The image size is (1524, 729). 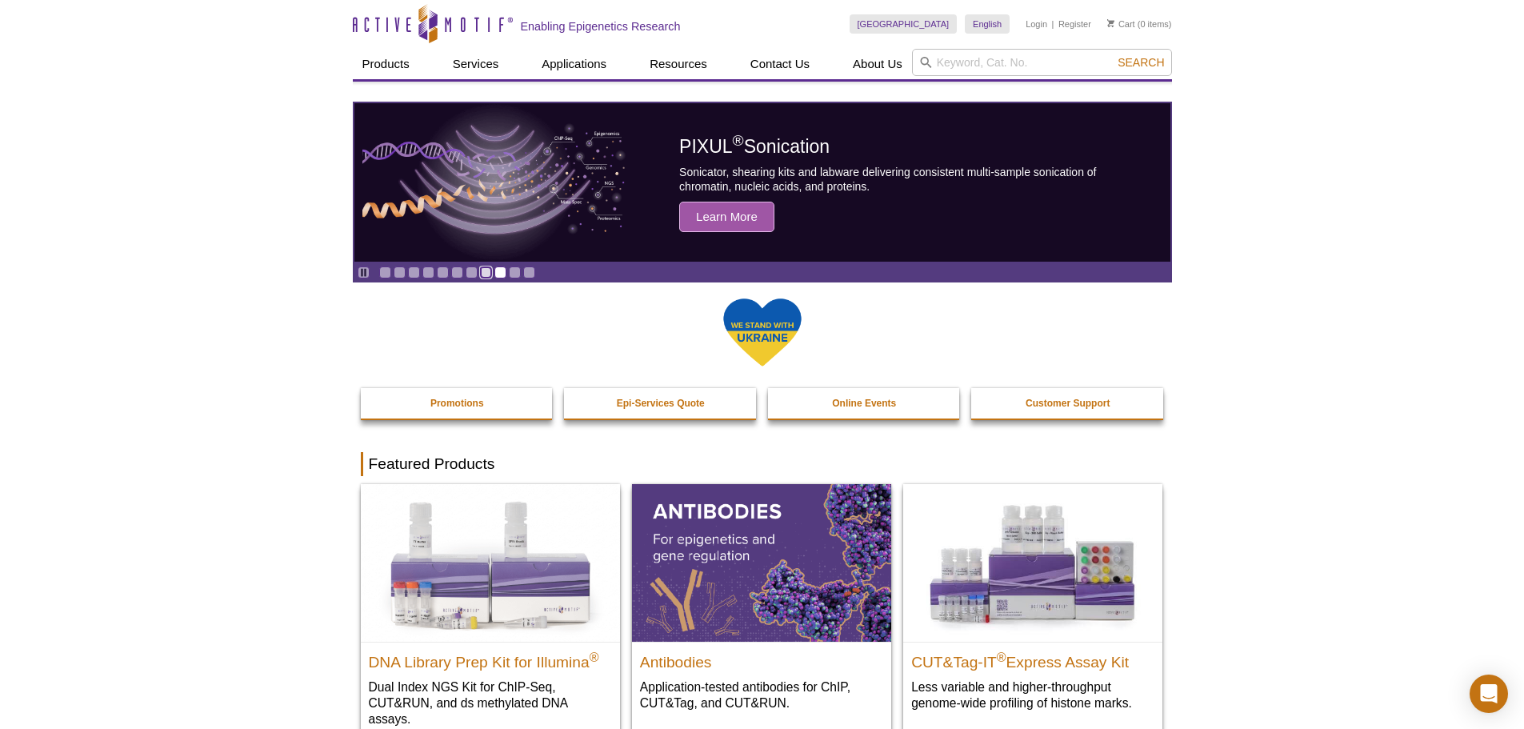 I want to click on a: Go to slide 7, so click(x=471, y=272).